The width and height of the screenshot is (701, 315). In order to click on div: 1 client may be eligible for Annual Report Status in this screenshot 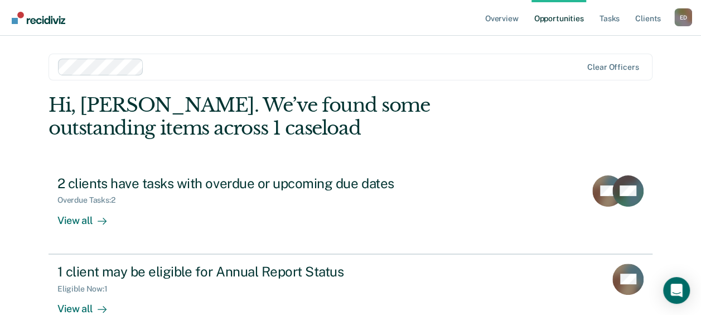, I will do `click(253, 271)`.